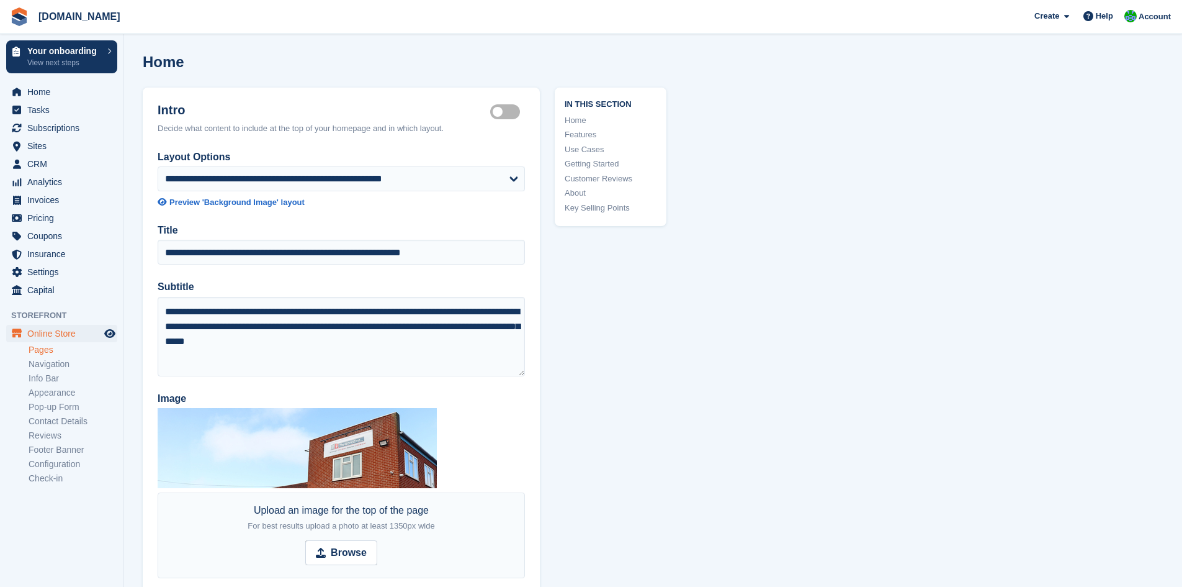 The width and height of the screenshot is (1182, 587). I want to click on span: Analytics, so click(65, 182).